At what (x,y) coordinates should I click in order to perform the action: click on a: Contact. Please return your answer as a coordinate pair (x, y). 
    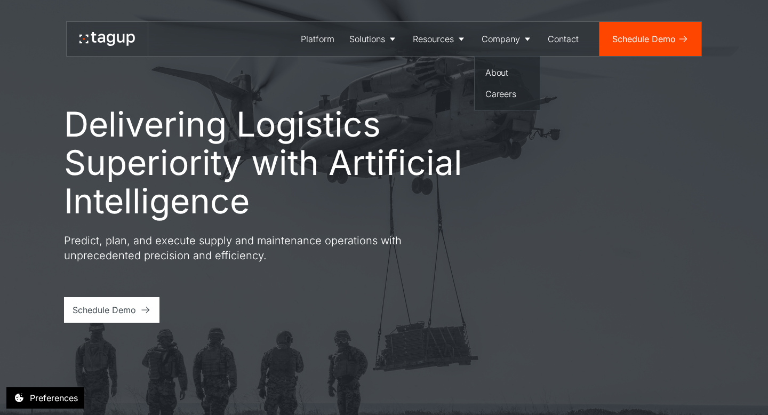
    Looking at the image, I should click on (563, 39).